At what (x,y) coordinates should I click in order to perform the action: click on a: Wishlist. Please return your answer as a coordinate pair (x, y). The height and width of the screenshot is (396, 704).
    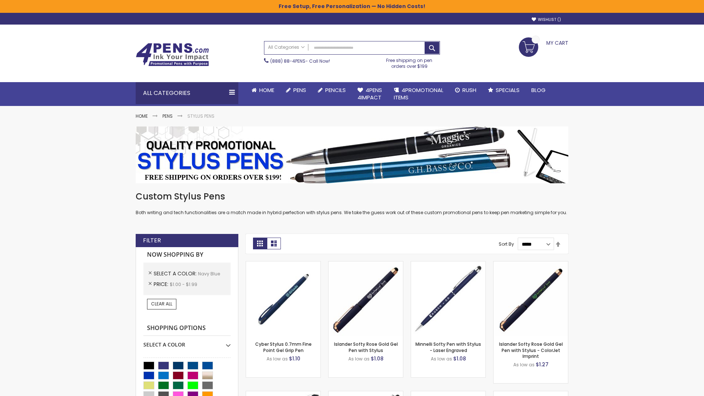
    Looking at the image, I should click on (546, 19).